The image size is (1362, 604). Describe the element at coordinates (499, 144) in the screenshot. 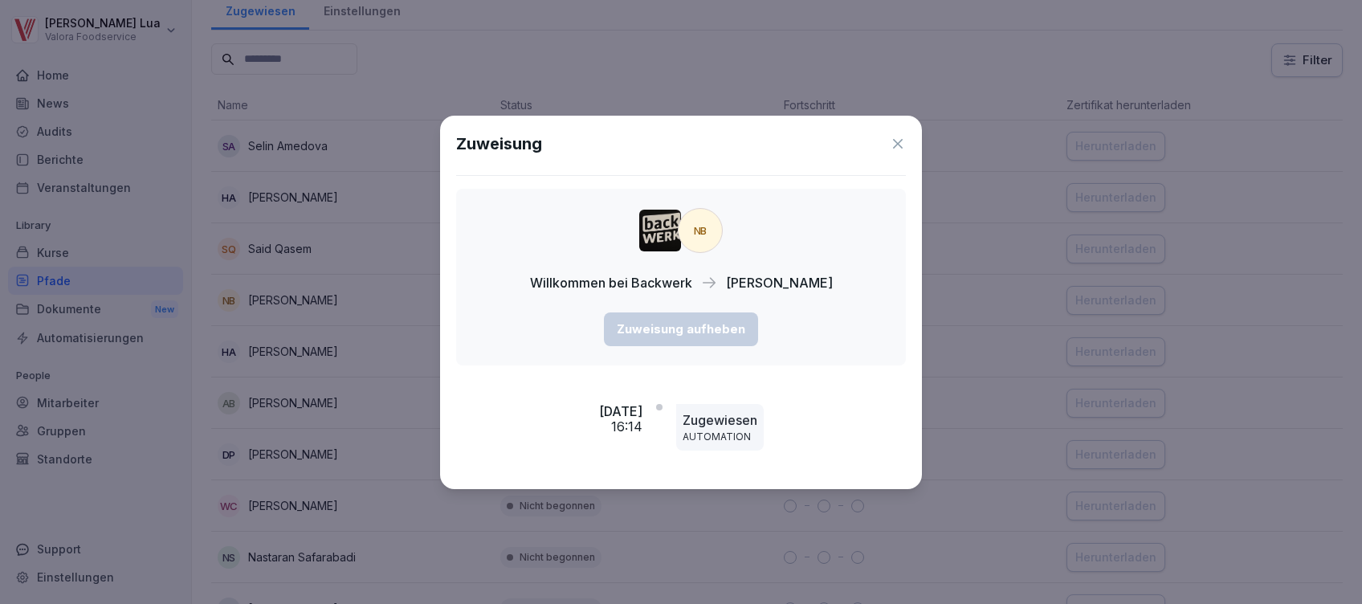

I see `h1: Zuweisung` at that location.